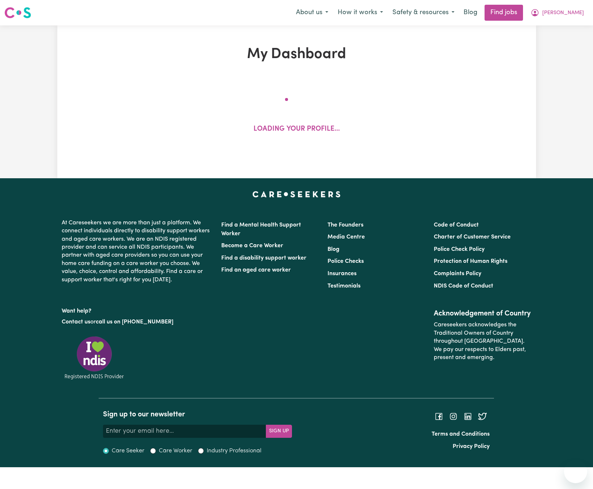 The image size is (593, 489). Describe the element at coordinates (312, 13) in the screenshot. I see `button: About us` at that location.